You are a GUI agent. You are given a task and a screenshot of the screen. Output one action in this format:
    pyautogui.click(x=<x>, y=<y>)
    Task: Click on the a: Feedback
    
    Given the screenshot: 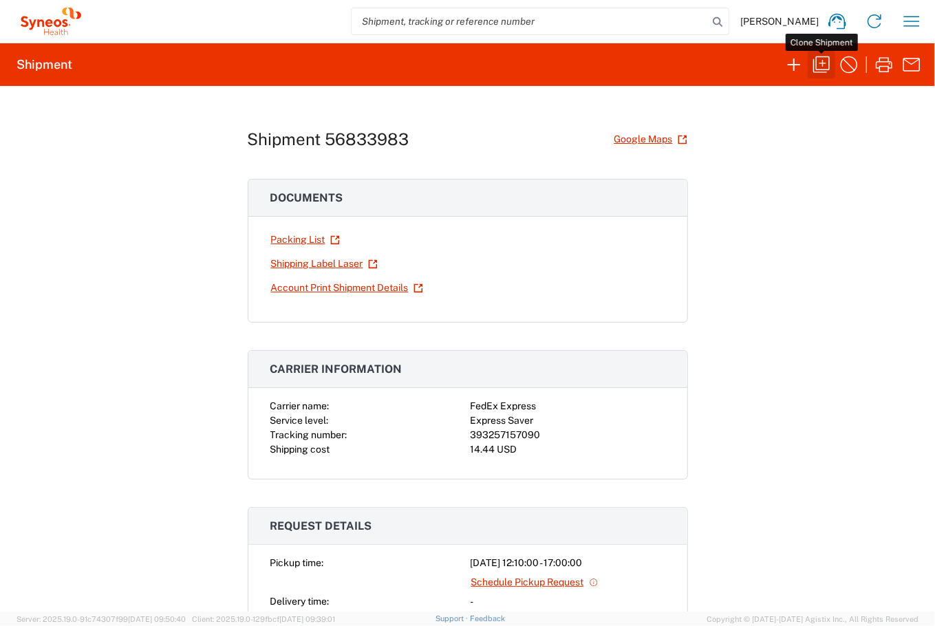 What is the action you would take?
    pyautogui.click(x=487, y=619)
    